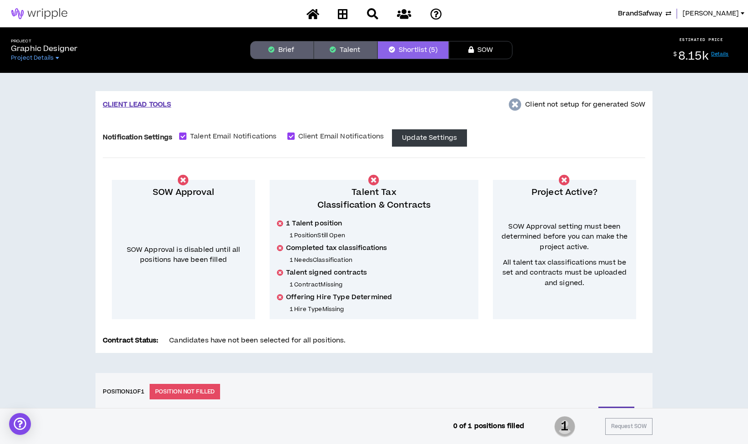  Describe the element at coordinates (380, 260) in the screenshot. I see `p: 1 Needs Classification` at that location.